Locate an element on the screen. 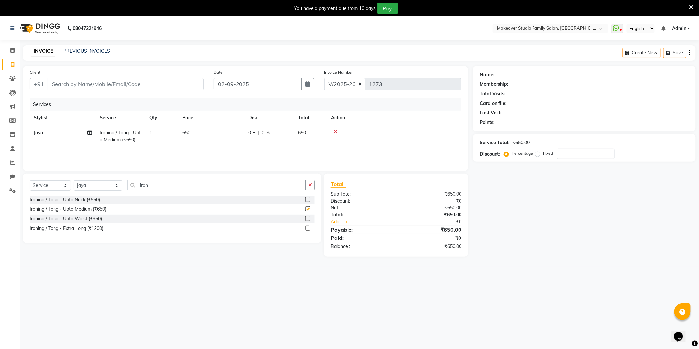  label: Invoice Number is located at coordinates (338, 72).